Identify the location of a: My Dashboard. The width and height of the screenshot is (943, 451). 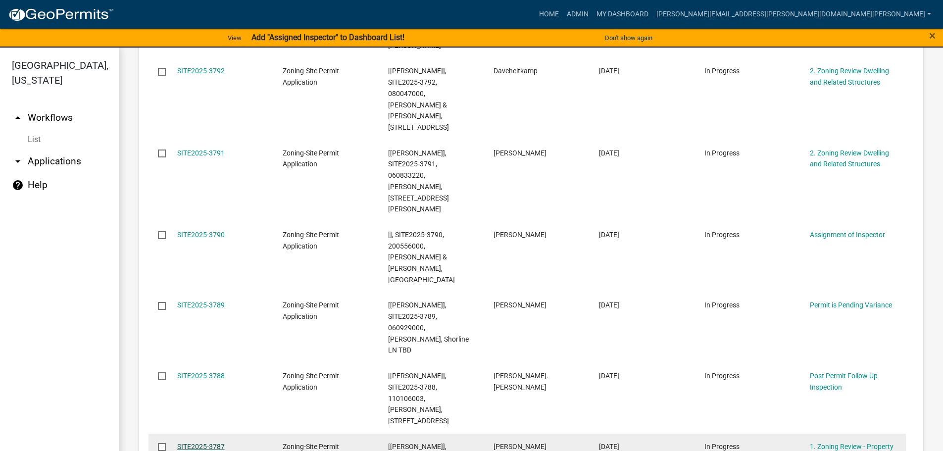
(622, 14).